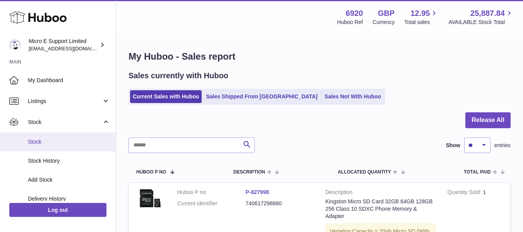 The image size is (523, 232). Describe the element at coordinates (257, 192) in the screenshot. I see `a: P-827998` at that location.